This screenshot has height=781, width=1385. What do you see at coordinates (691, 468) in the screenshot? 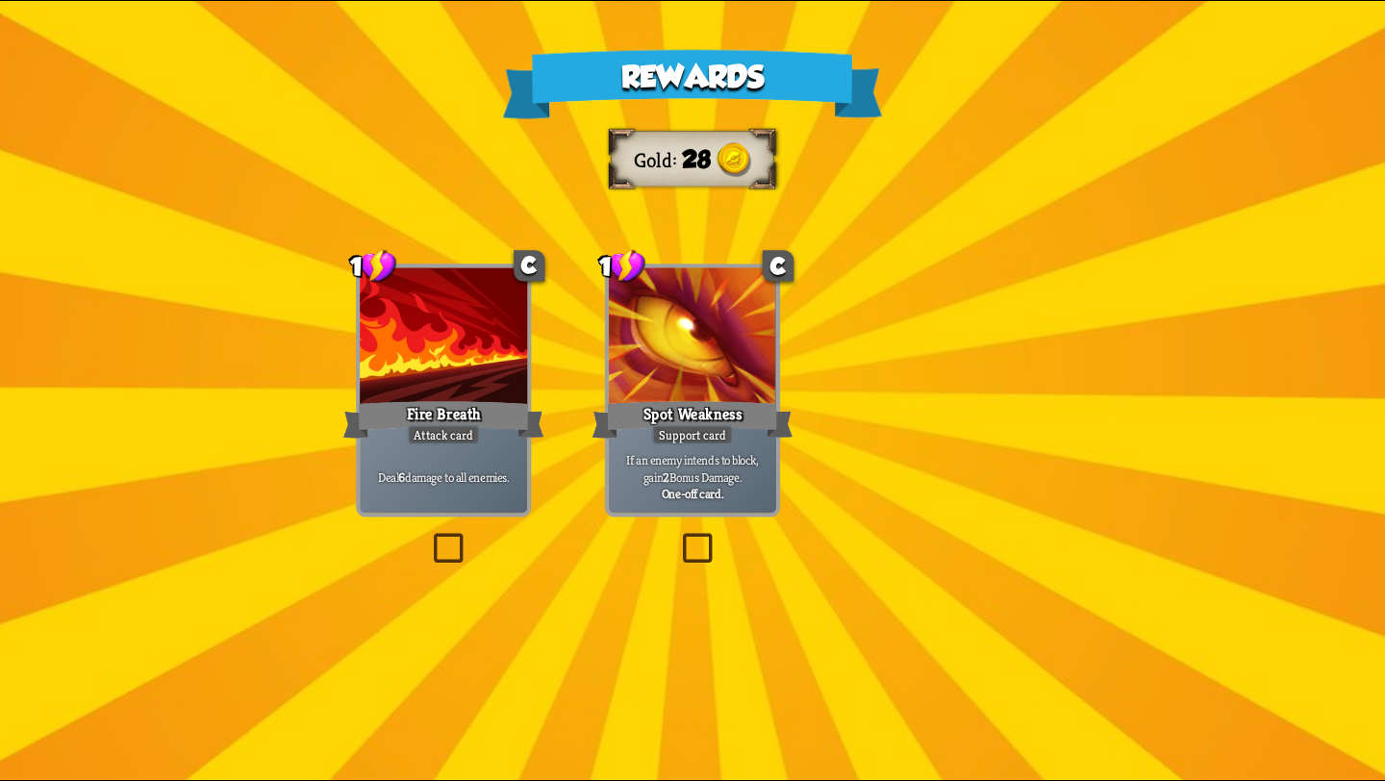
I see `p: If an enemy intends to block, gain Bonus Damage.` at bounding box center [691, 468].